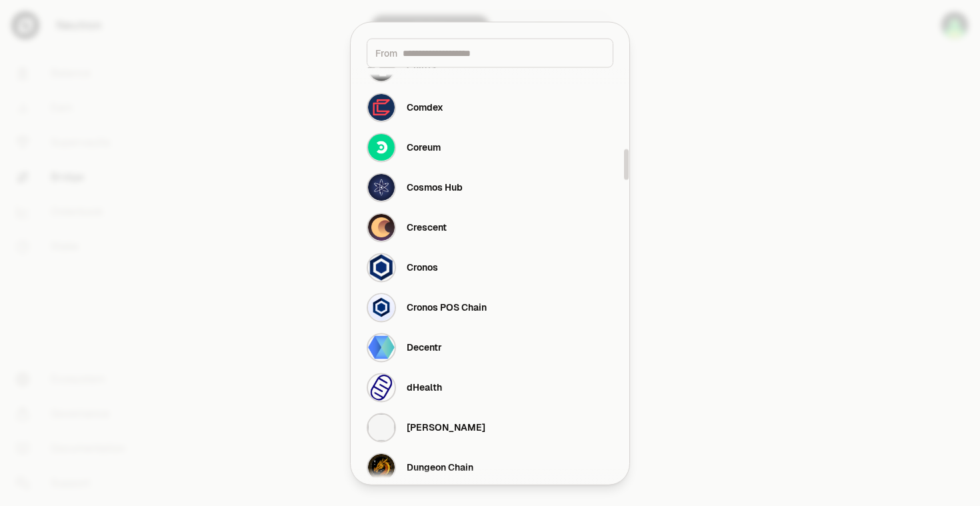 The image size is (980, 506). What do you see at coordinates (424, 387) in the screenshot?
I see `div: dHealth` at bounding box center [424, 387].